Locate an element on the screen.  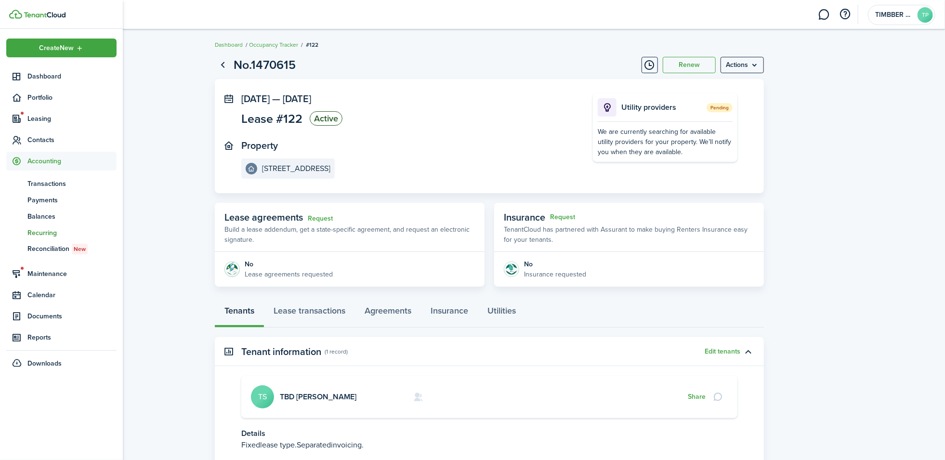
span: Insurance is located at coordinates (524, 217).